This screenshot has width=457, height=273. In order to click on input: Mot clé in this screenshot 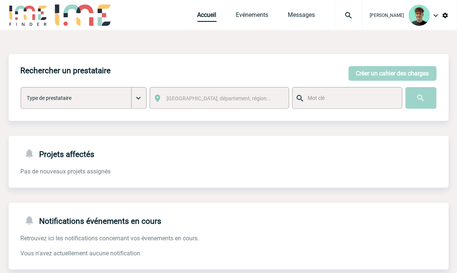, I will do `click(351, 98)`.